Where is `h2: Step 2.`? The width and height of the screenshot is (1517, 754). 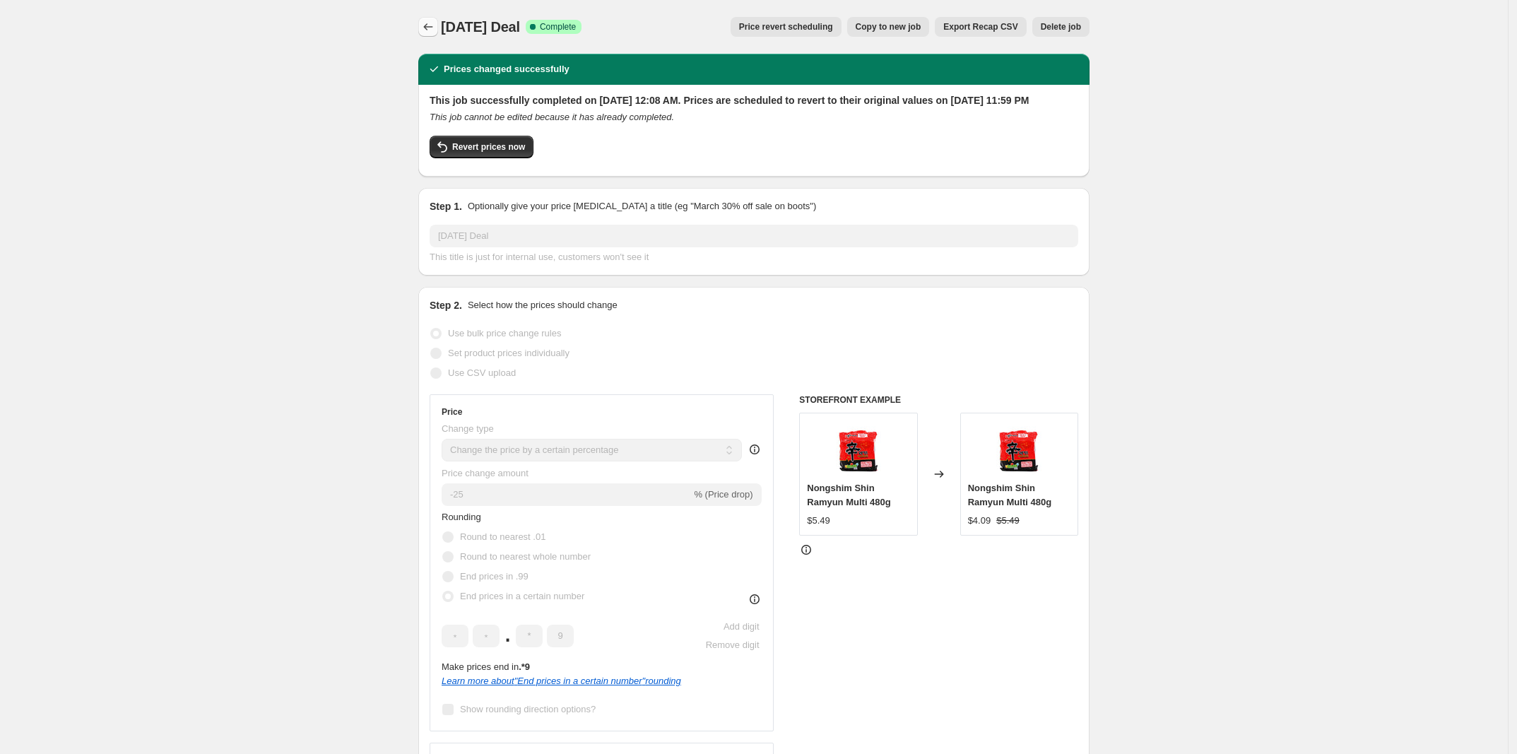 h2: Step 2. is located at coordinates (446, 305).